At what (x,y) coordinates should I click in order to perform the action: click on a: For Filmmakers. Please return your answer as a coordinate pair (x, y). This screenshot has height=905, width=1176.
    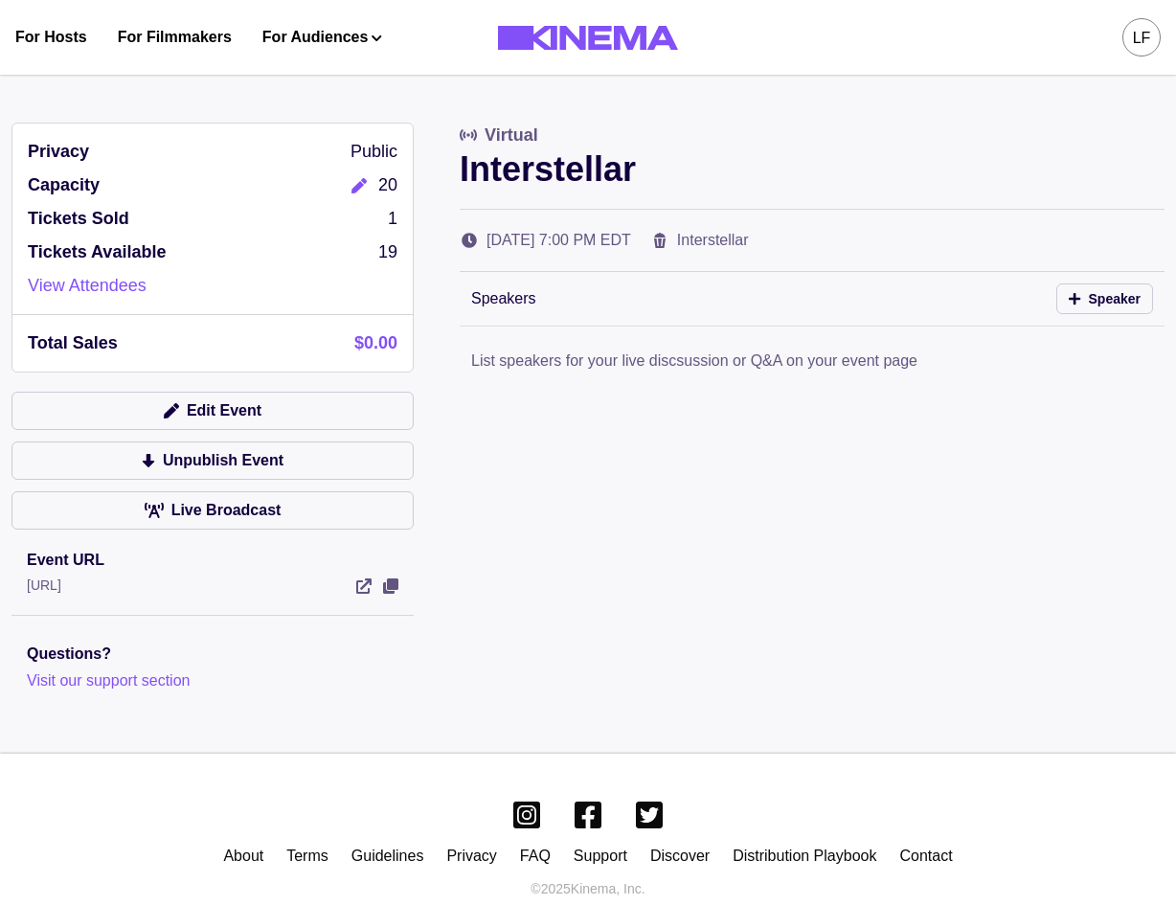
    Looking at the image, I should click on (174, 37).